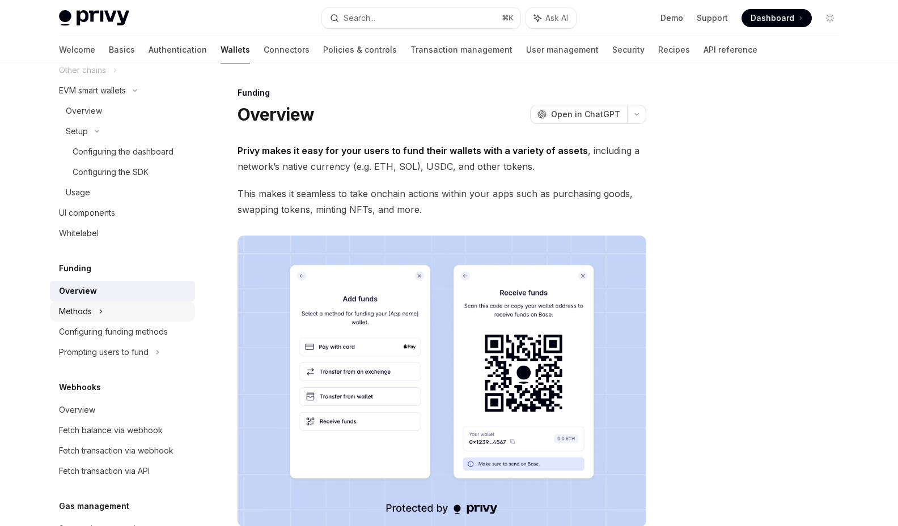 The height and width of the screenshot is (526, 898). What do you see at coordinates (712, 18) in the screenshot?
I see `a: Support` at bounding box center [712, 18].